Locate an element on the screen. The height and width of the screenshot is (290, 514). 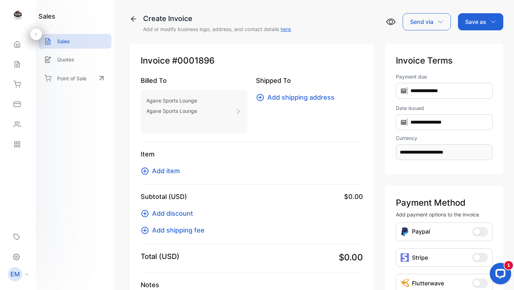
p: Shipped To is located at coordinates (309, 80).